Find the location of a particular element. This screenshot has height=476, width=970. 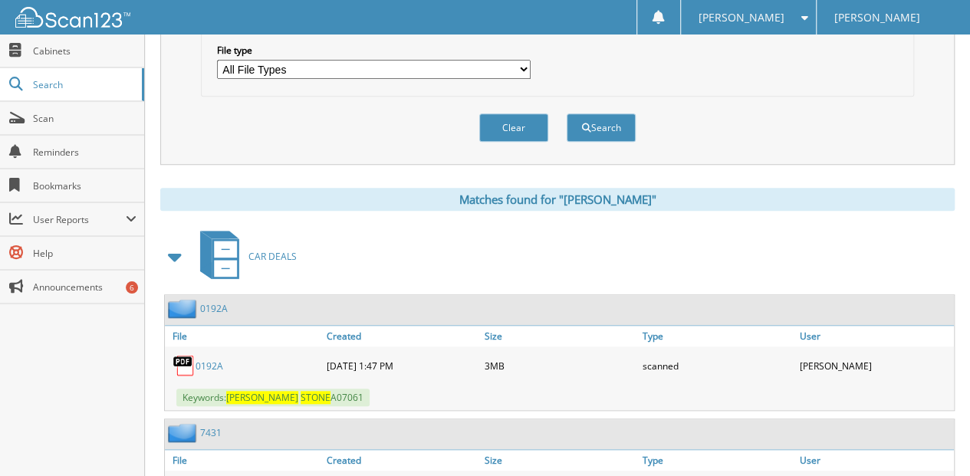

div: Chat Widget is located at coordinates (932, 440).